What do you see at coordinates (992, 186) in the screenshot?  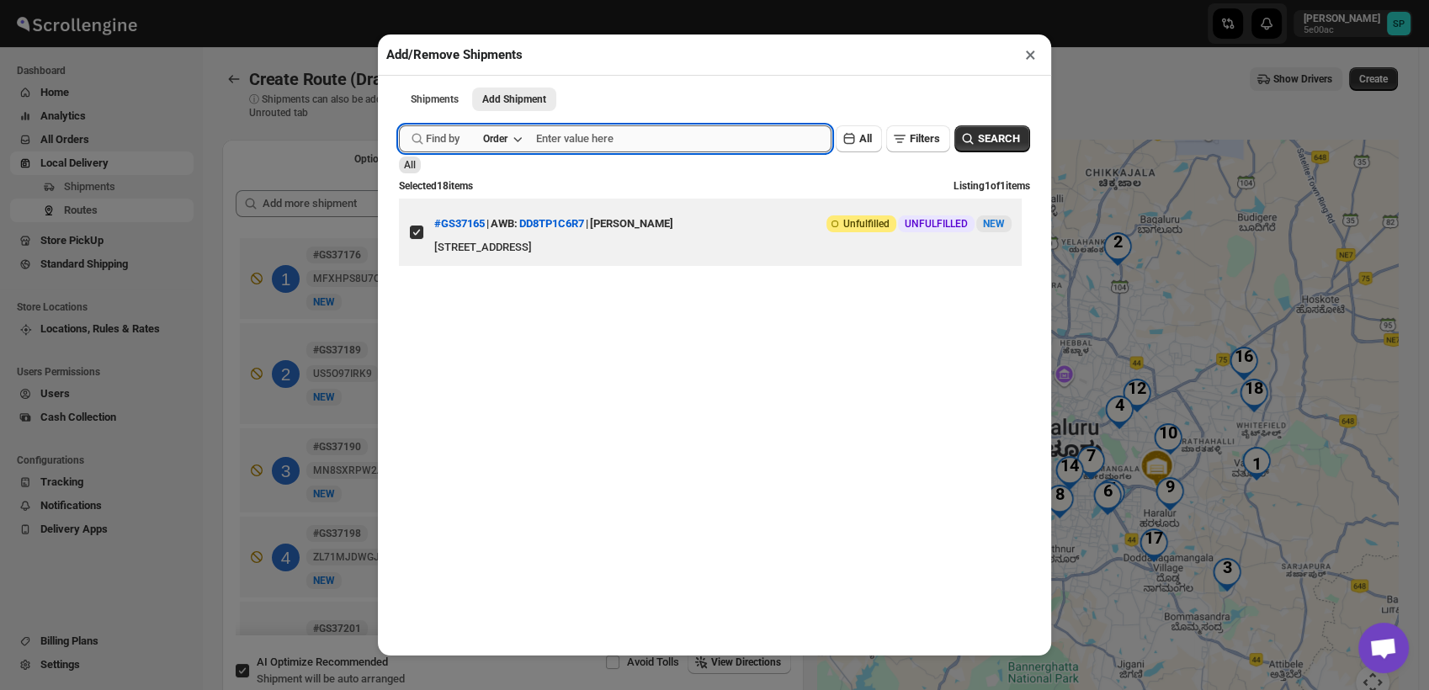 I see `span: Listing 1 of 1 items` at bounding box center [992, 186].